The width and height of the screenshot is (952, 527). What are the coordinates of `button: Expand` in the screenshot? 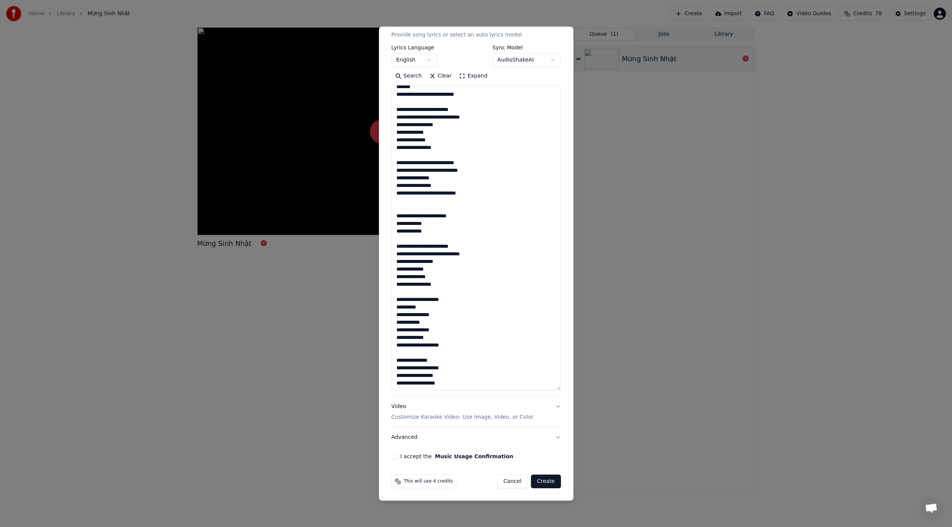 It's located at (473, 76).